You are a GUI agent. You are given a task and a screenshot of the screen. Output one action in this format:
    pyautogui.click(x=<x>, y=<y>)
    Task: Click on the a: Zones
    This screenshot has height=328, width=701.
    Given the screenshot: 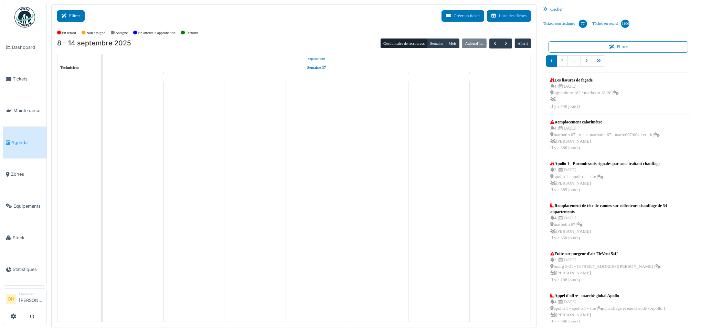 What is the action you would take?
    pyautogui.click(x=25, y=174)
    